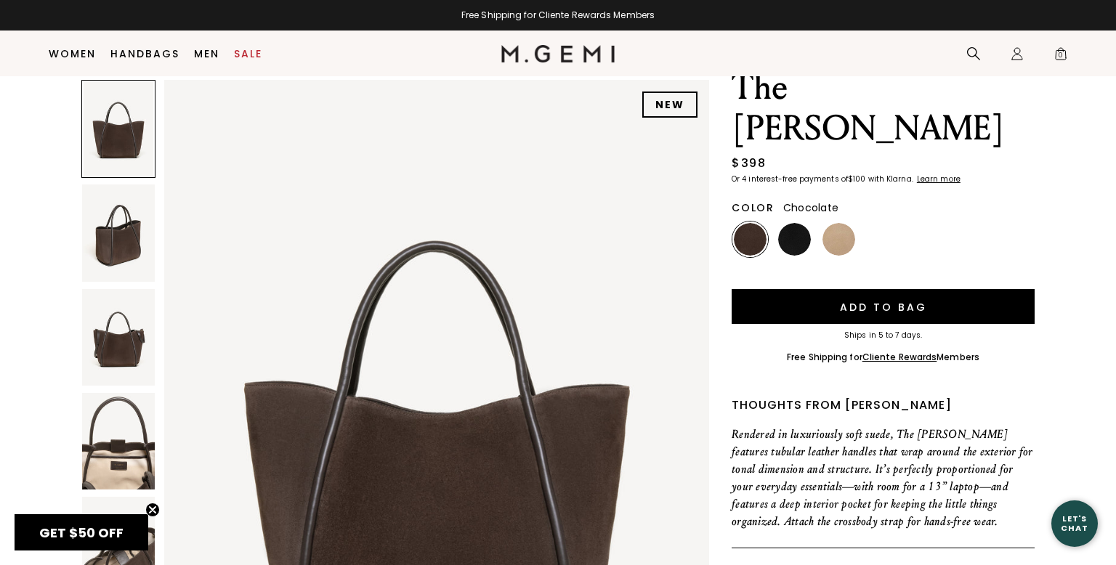  What do you see at coordinates (750, 239) in the screenshot?
I see `img: Chocolate` at bounding box center [750, 239].